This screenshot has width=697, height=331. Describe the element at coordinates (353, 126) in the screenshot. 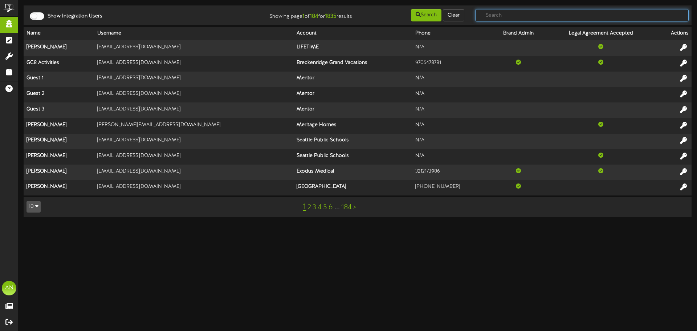

I see `th: Meritage Homes` at that location.